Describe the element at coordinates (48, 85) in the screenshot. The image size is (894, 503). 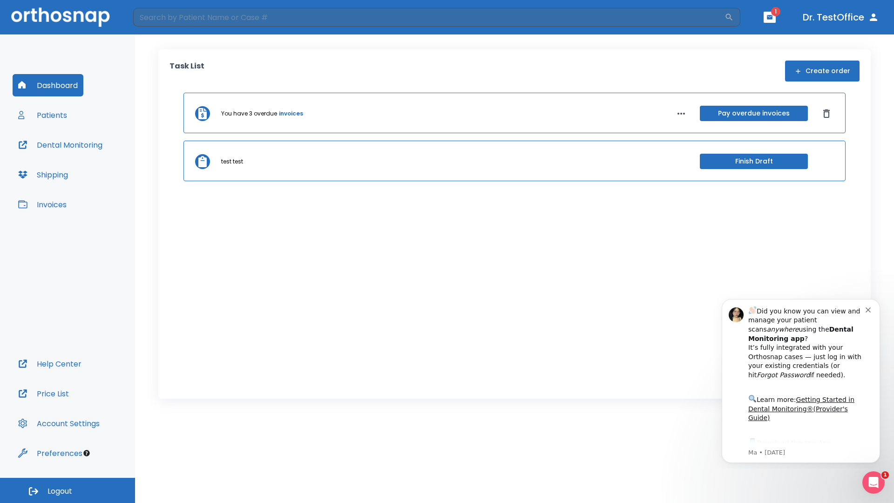
I see `a: Dashboard` at that location.